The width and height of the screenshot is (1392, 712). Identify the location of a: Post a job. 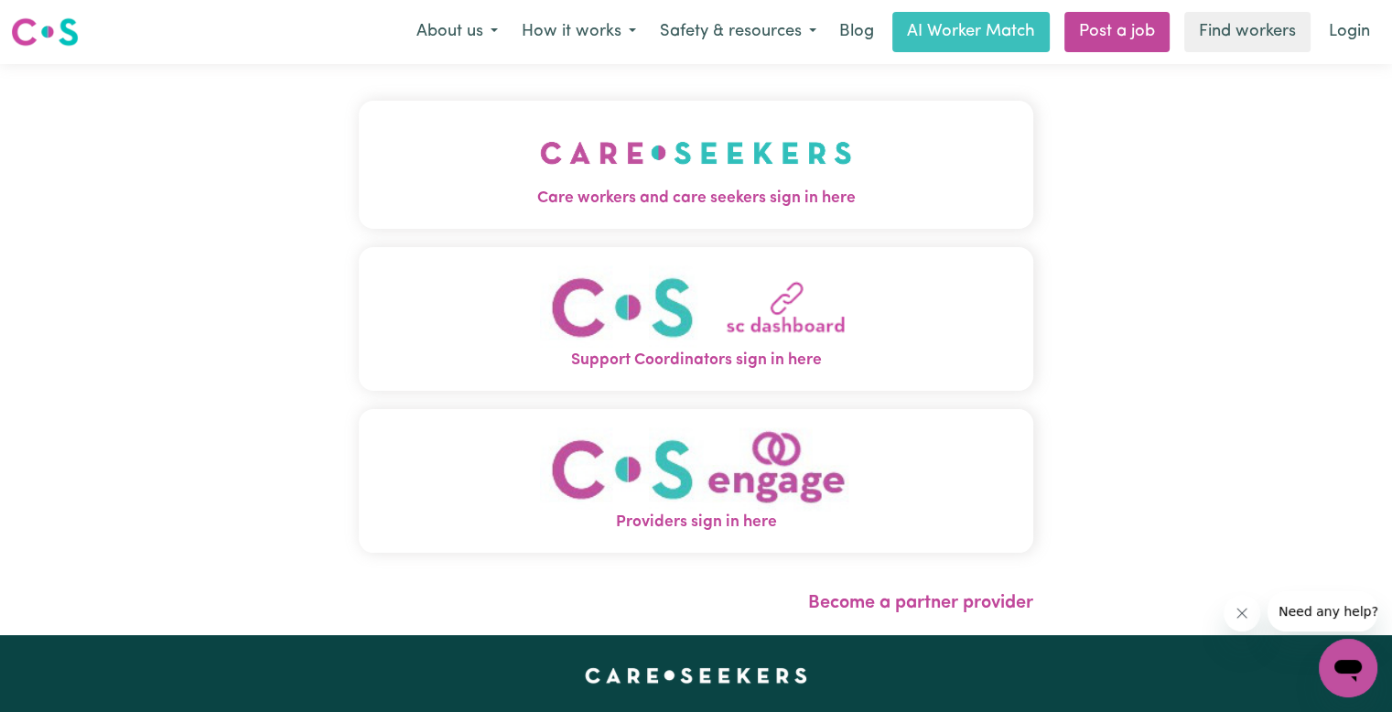
(1117, 32).